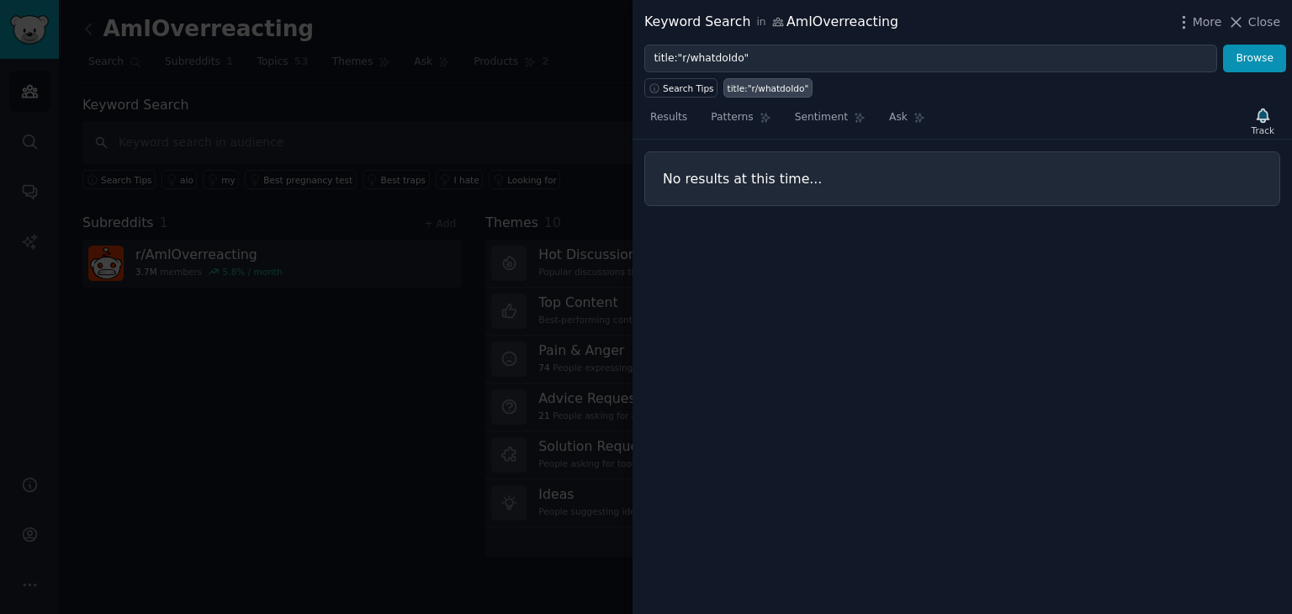  I want to click on a: Patterns, so click(740, 121).